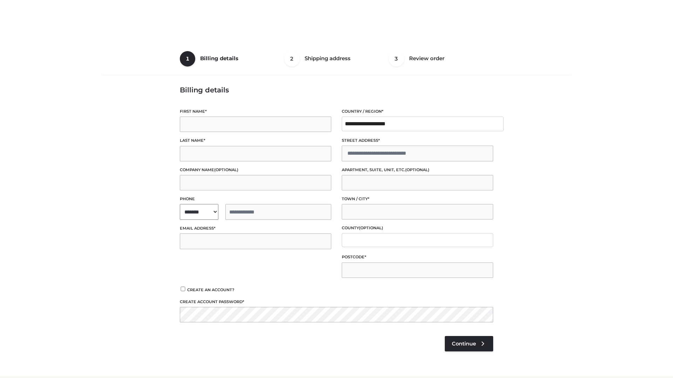 This screenshot has height=378, width=673. Describe the element at coordinates (426, 58) in the screenshot. I see `span: Review order` at that location.